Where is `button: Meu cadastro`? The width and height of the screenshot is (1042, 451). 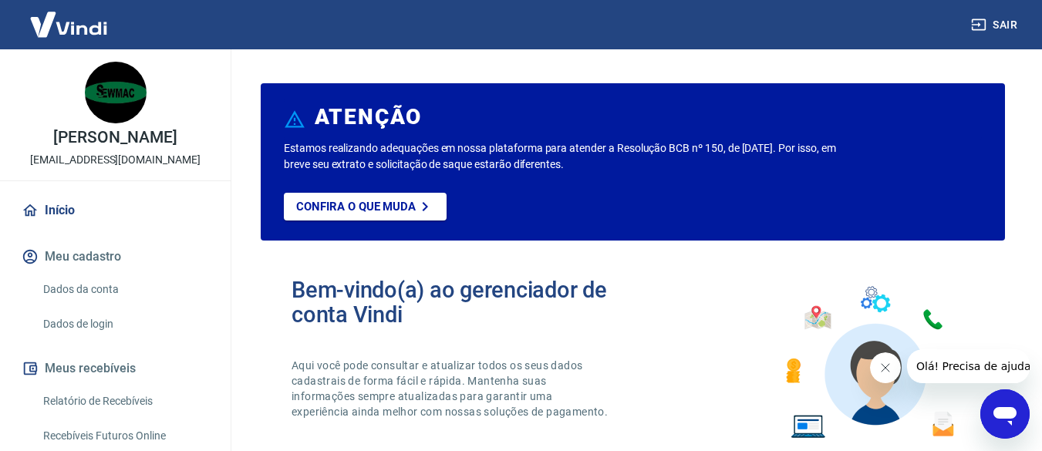 button: Meu cadastro is located at coordinates (115, 257).